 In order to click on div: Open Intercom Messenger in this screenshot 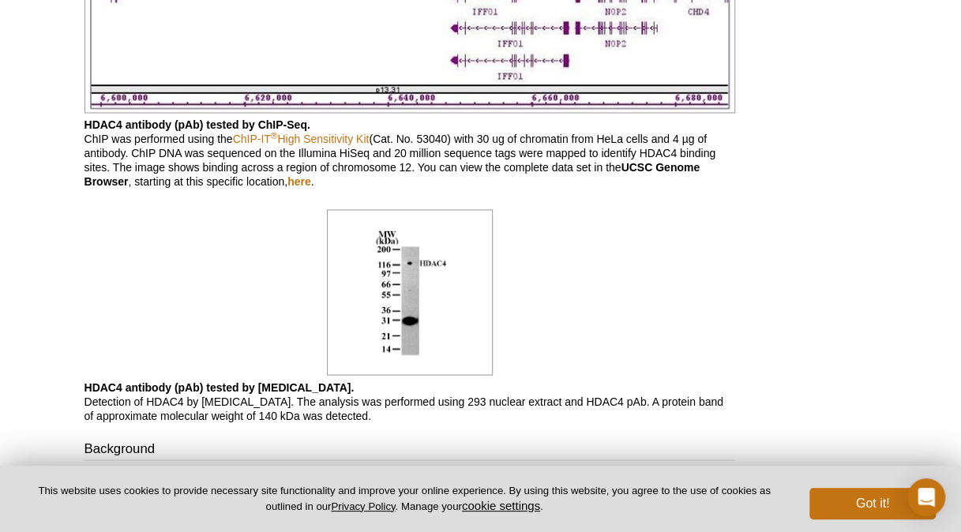, I will do `click(926, 498)`.